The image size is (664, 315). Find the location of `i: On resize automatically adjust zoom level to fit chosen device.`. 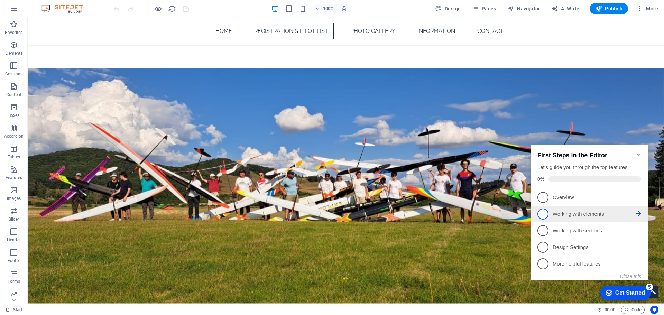

i: On resize automatically adjust zoom level to fit chosen device. is located at coordinates (344, 9).